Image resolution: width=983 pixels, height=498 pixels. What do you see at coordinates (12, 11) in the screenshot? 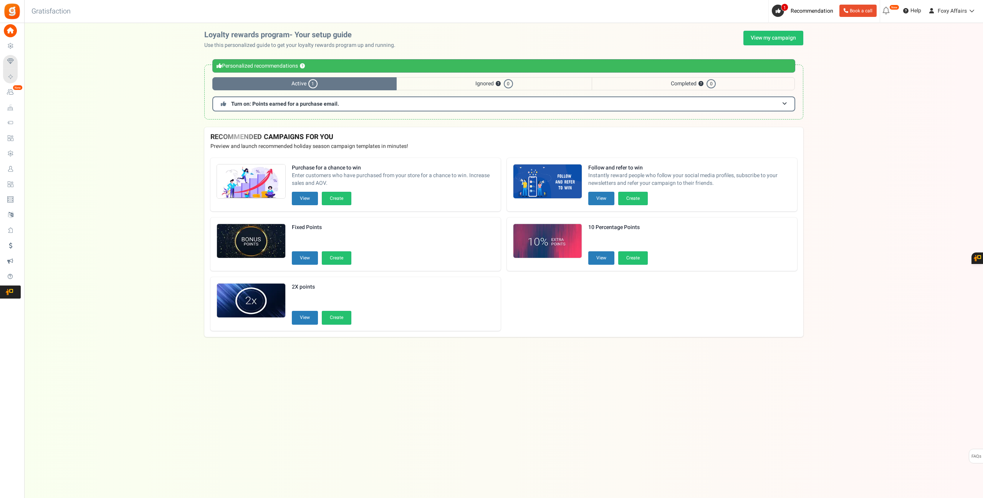
I see `img: Gratisfaction` at bounding box center [12, 11].